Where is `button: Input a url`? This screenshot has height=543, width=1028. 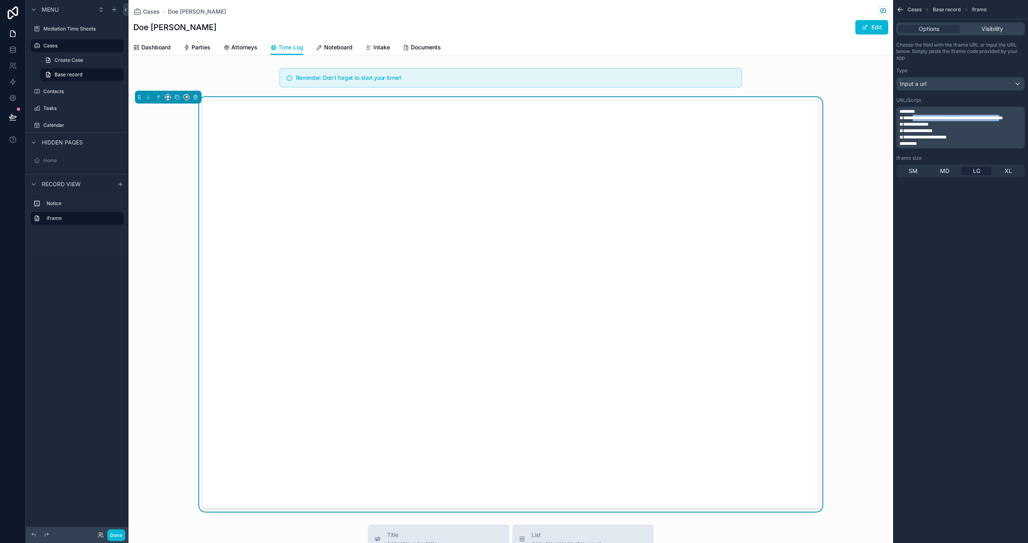 button: Input a url is located at coordinates (960, 84).